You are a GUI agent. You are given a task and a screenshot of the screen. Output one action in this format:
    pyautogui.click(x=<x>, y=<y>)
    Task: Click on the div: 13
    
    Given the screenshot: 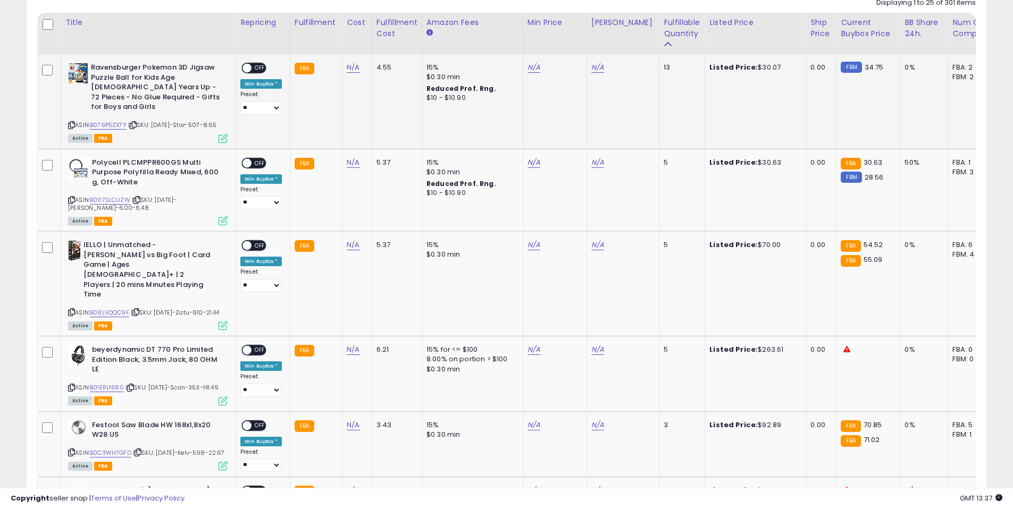 What is the action you would take?
    pyautogui.click(x=680, y=68)
    